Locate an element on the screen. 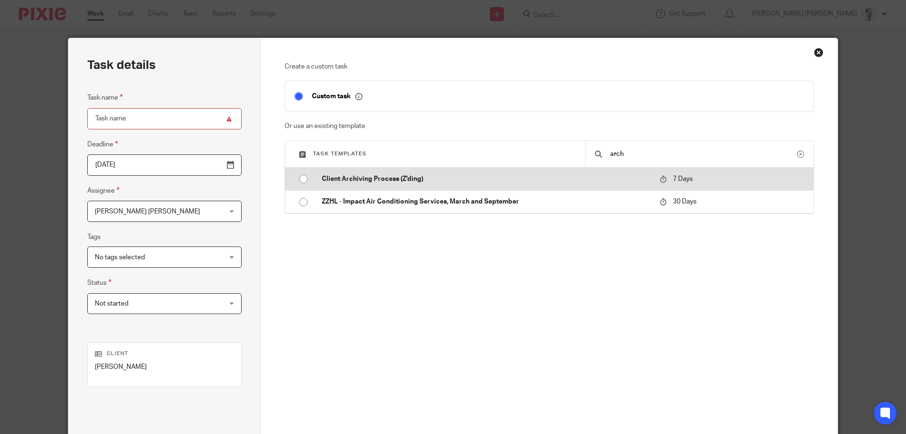 The height and width of the screenshot is (434, 906). p: Client Archiving Process (Z'ding) is located at coordinates (486, 179).